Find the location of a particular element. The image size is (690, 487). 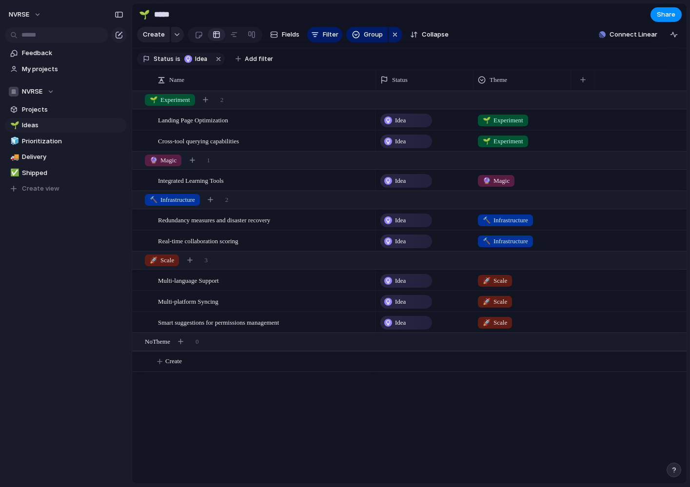

span: No Theme is located at coordinates (157, 342).